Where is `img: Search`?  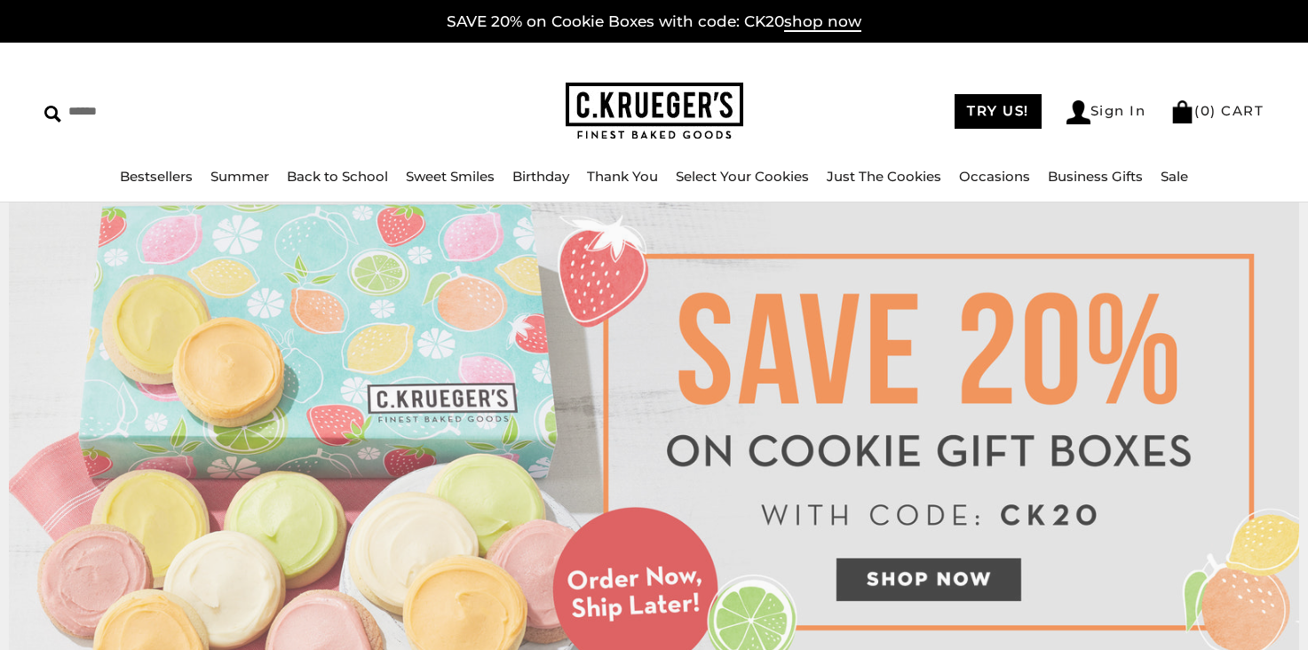 img: Search is located at coordinates (52, 114).